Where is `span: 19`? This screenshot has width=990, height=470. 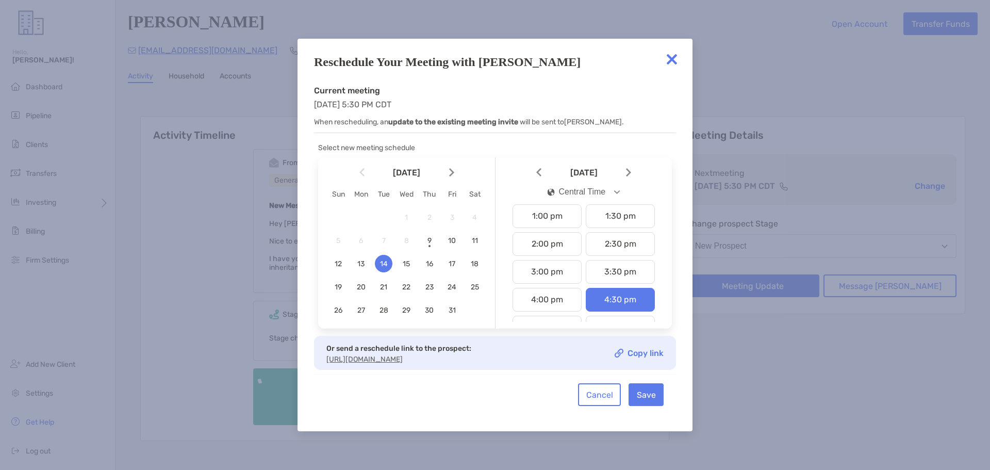 span: 19 is located at coordinates (338, 287).